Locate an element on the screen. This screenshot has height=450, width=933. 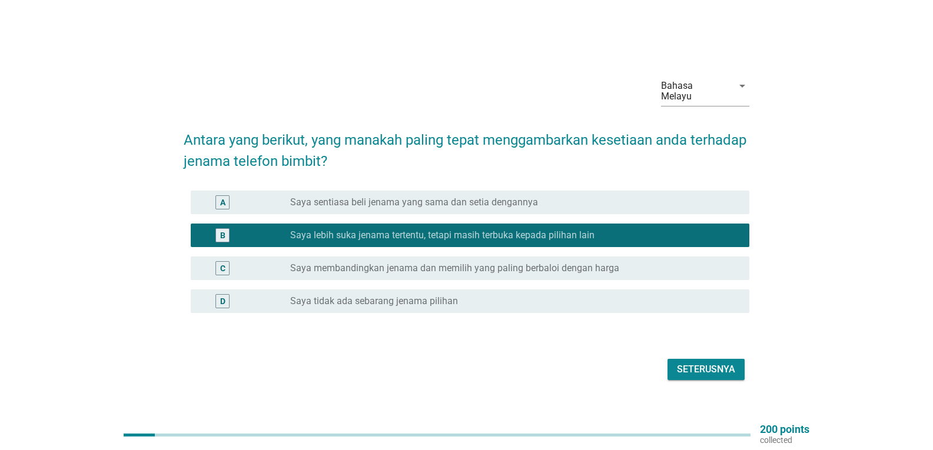
p: 200 points is located at coordinates (785, 430).